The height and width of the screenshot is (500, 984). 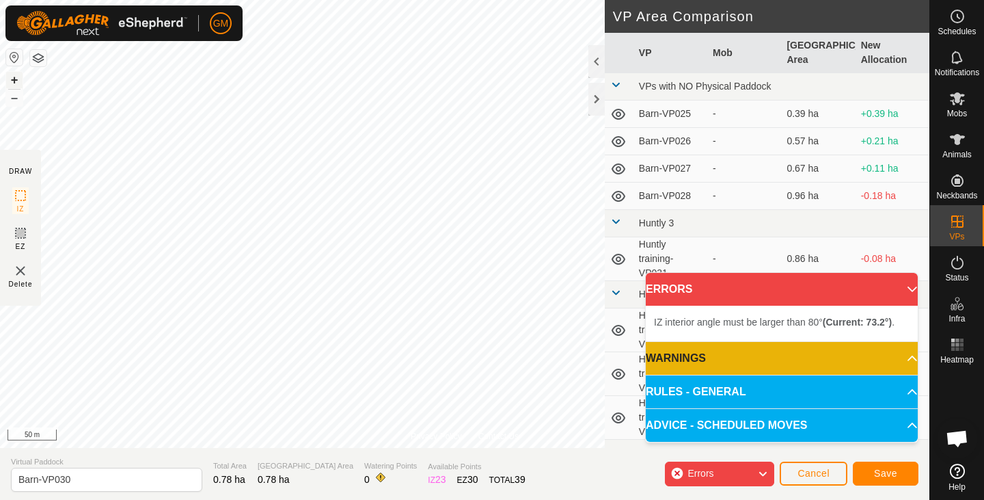 What do you see at coordinates (818, 141) in the screenshot?
I see `td: 0.57 ha` at bounding box center [818, 141].